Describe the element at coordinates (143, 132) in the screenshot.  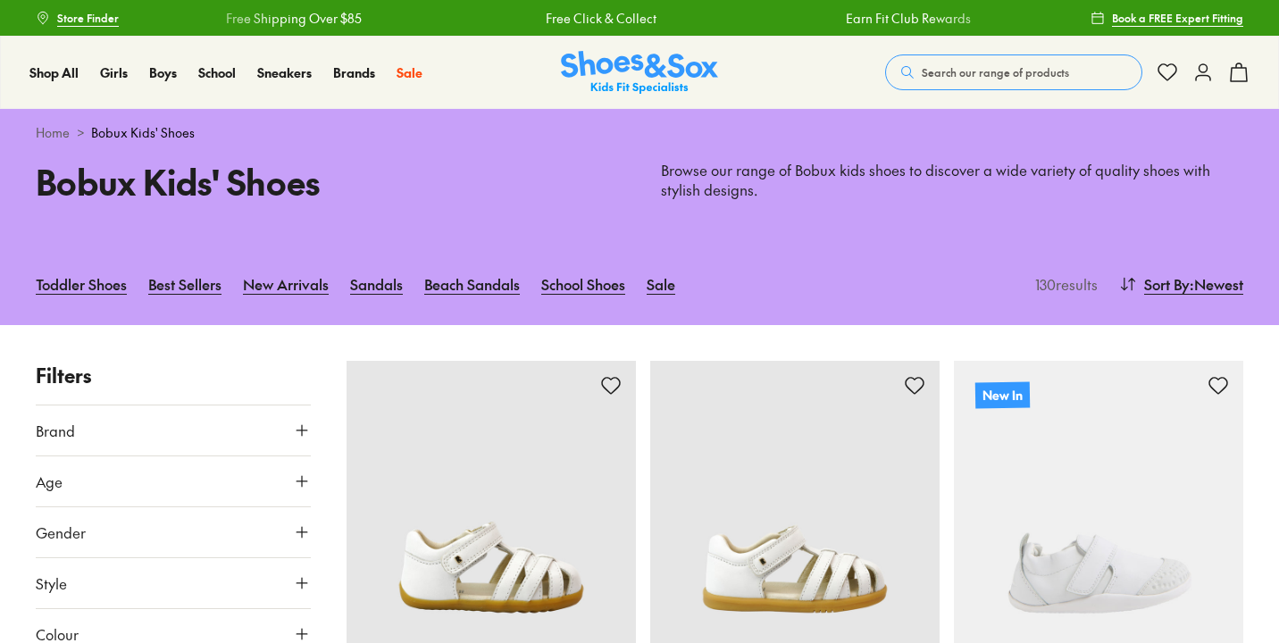
I see `span: Bobux Kids' Shoes` at that location.